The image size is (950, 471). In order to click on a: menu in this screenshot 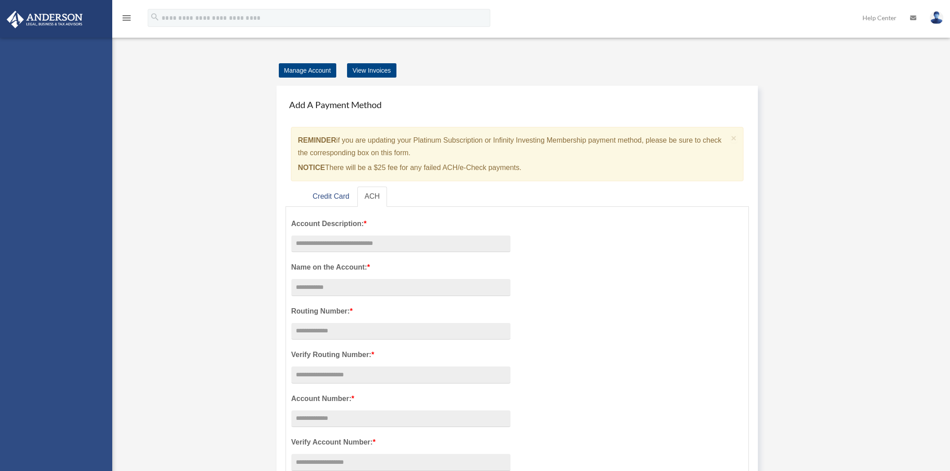, I will do `click(127, 19)`.